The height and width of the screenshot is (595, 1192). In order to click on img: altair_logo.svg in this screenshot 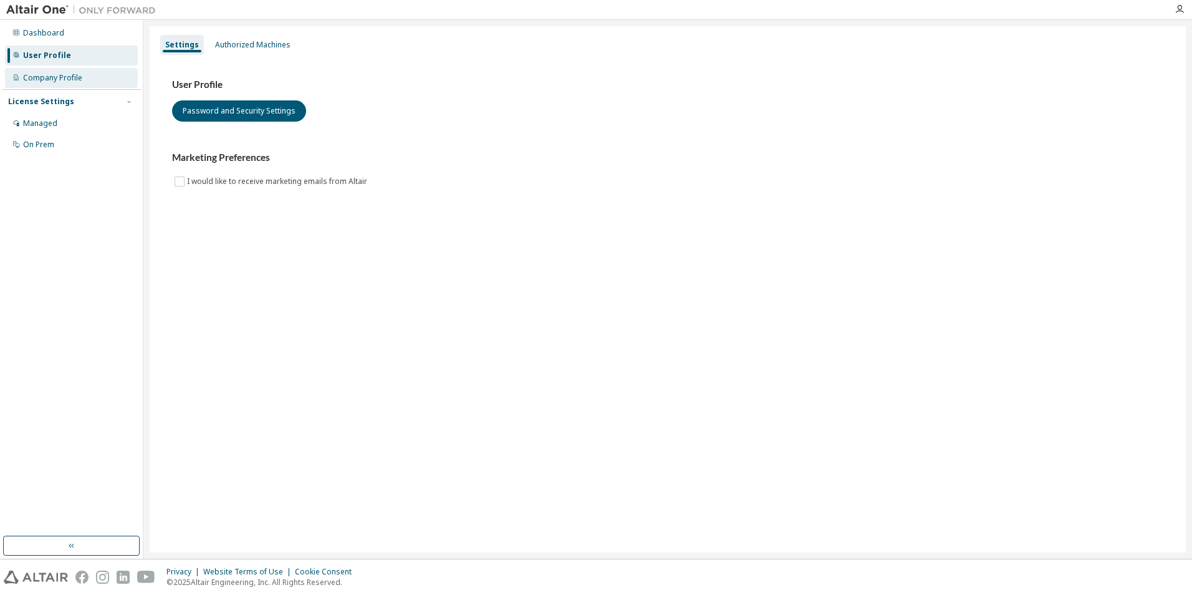, I will do `click(36, 577)`.